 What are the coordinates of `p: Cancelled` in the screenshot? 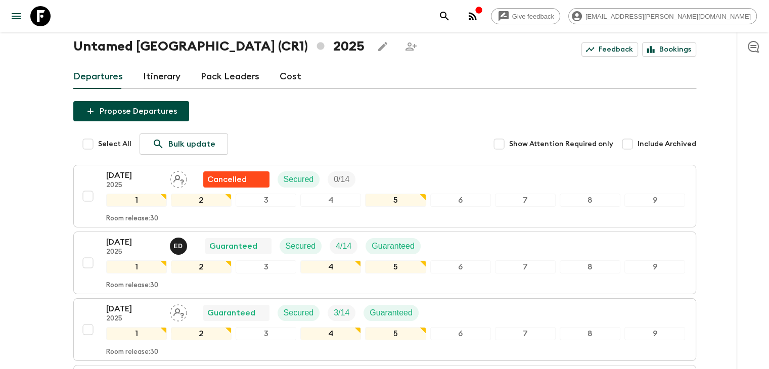 It's located at (227, 179).